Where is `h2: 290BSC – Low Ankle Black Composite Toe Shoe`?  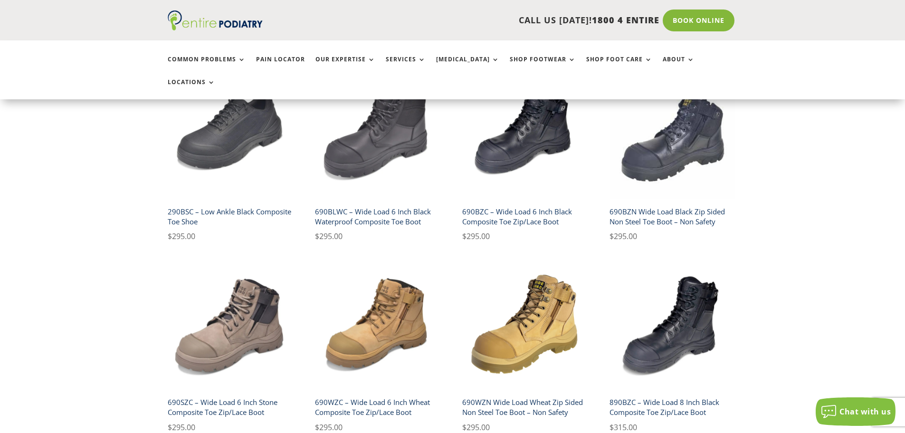
h2: 290BSC – Low Ankle Black Composite Toe Shoe is located at coordinates (230, 216).